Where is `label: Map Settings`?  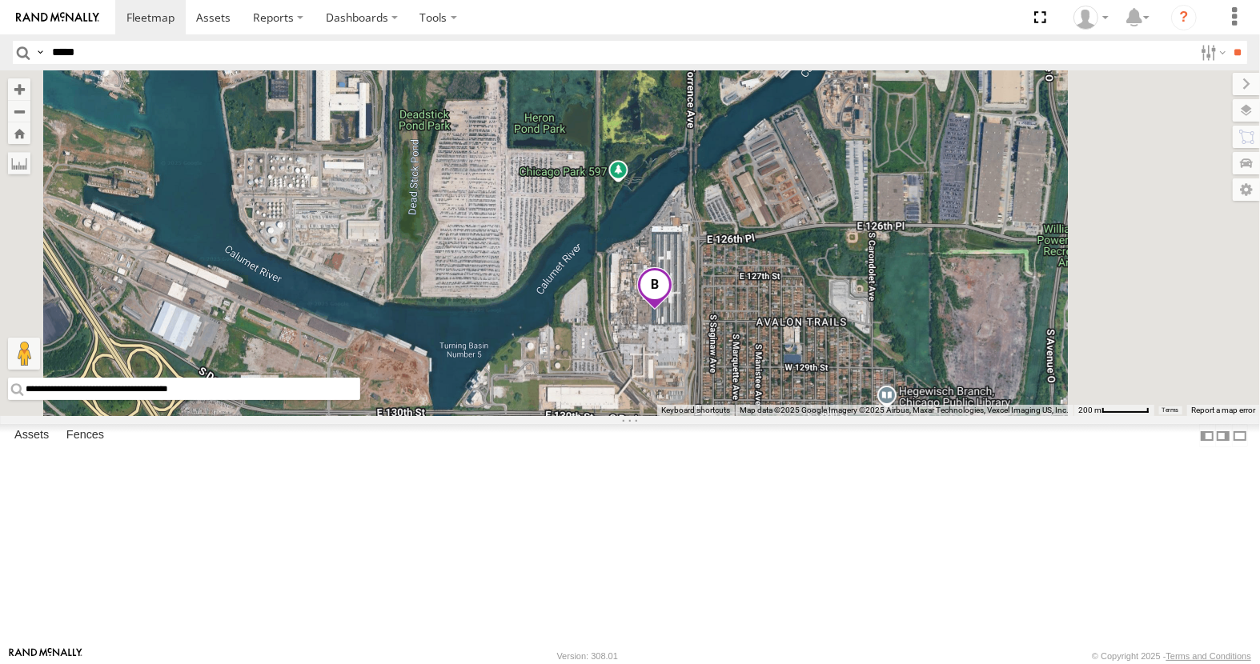
label: Map Settings is located at coordinates (1246, 190).